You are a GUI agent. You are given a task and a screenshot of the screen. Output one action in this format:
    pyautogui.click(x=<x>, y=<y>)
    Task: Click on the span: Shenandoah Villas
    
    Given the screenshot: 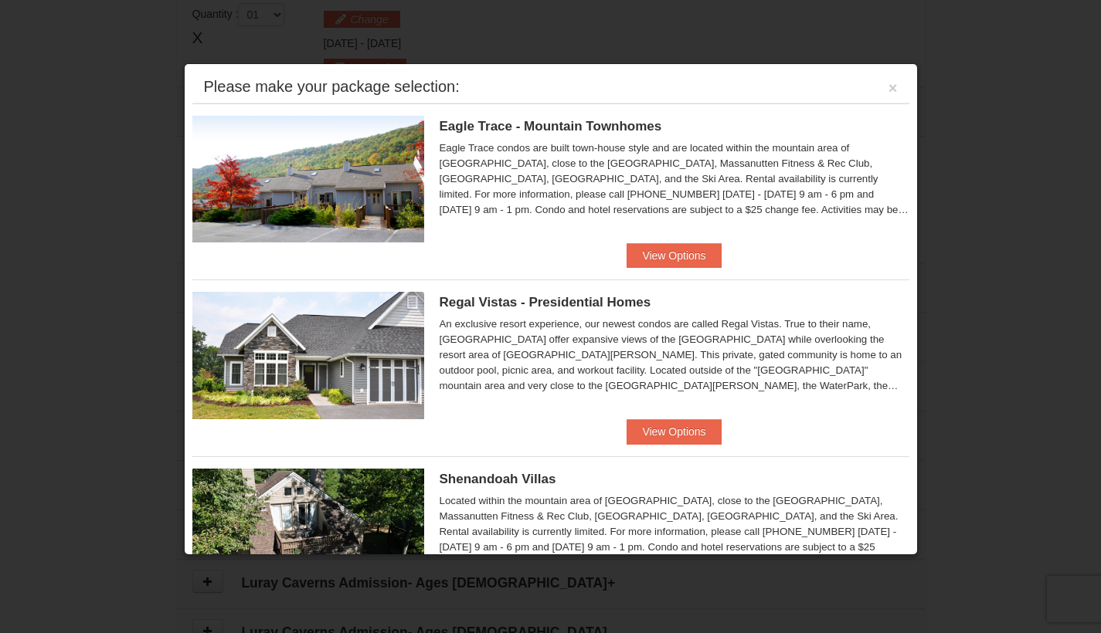 What is the action you would take?
    pyautogui.click(x=497, y=479)
    